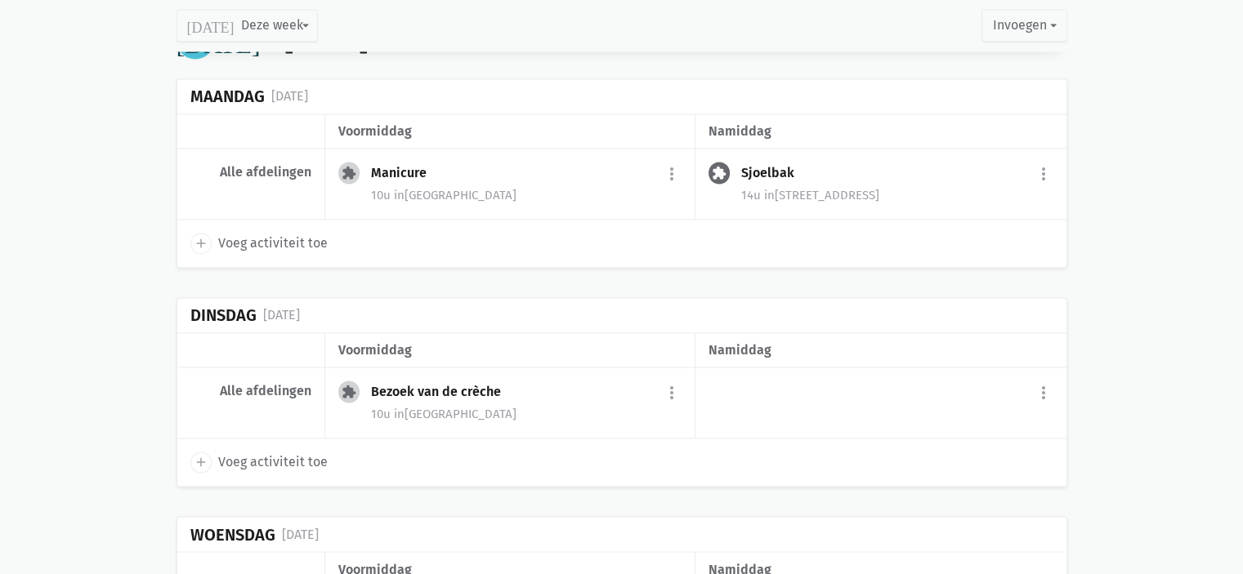 Image resolution: width=1243 pixels, height=574 pixels. Describe the element at coordinates (405, 173) in the screenshot. I see `div: Manicure` at that location.